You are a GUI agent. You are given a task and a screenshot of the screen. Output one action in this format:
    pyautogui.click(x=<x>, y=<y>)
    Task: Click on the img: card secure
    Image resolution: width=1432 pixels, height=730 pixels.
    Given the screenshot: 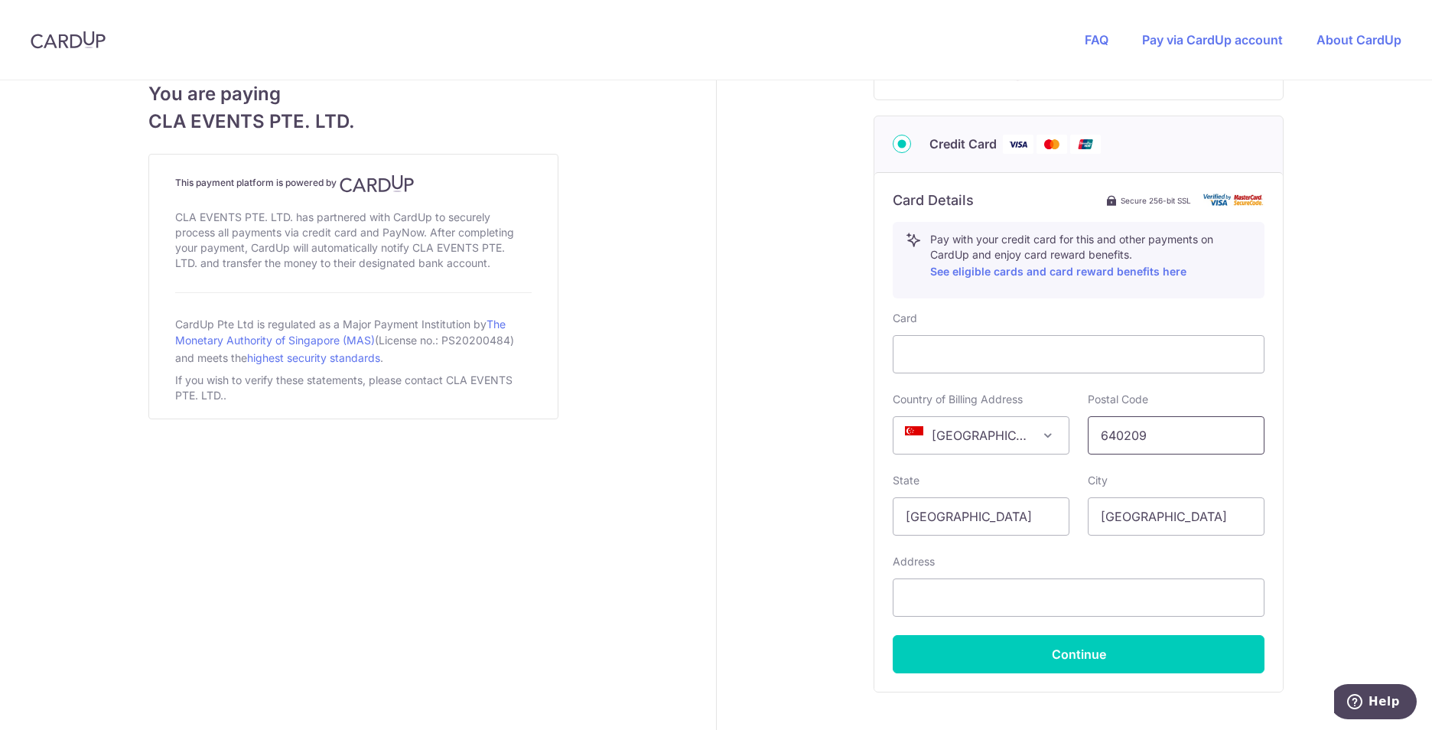 What is the action you would take?
    pyautogui.click(x=1234, y=200)
    